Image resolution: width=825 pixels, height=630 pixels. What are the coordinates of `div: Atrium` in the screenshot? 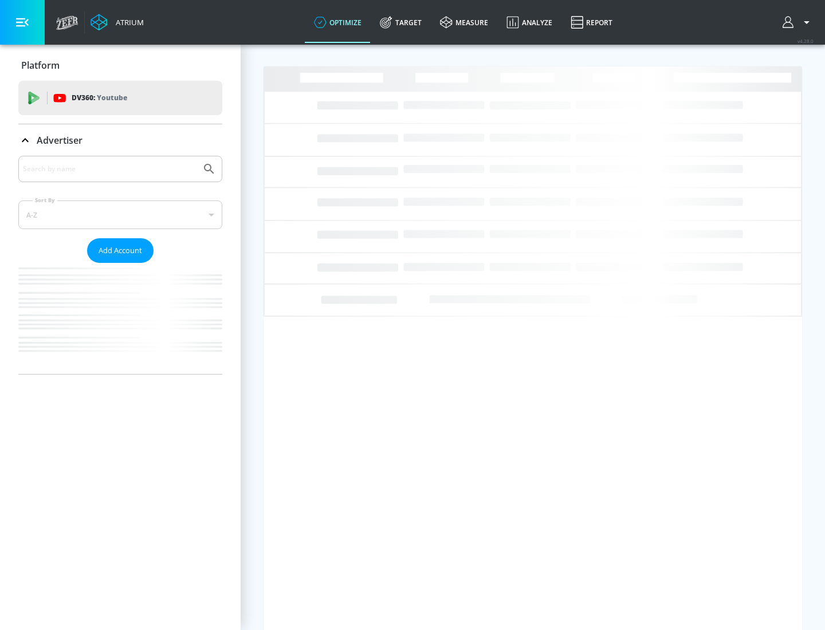 It's located at (127, 22).